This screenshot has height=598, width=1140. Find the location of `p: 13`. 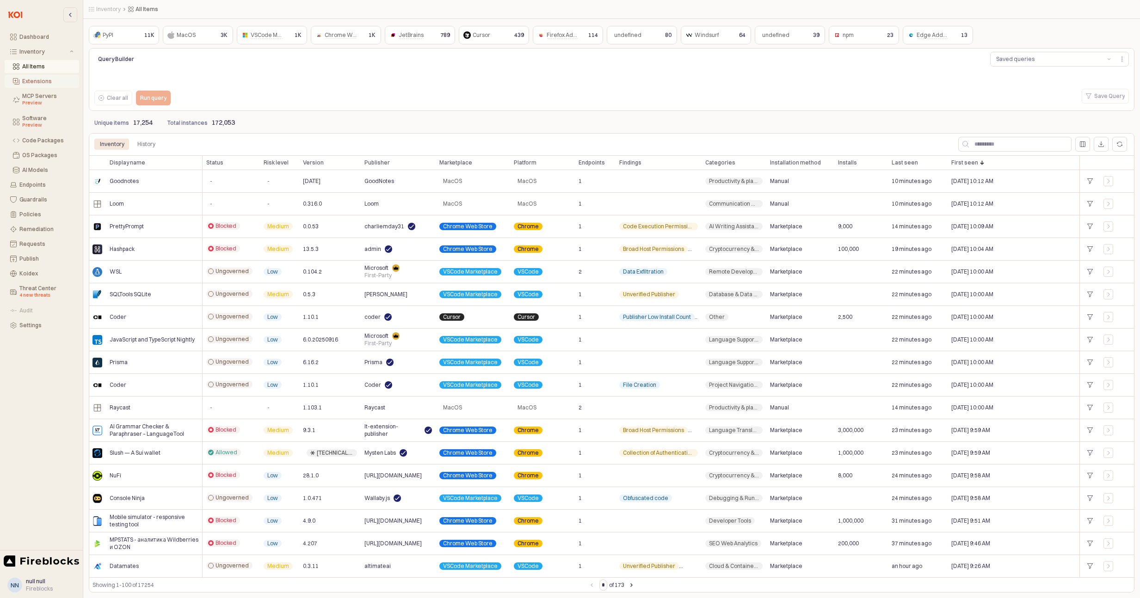

p: 13 is located at coordinates (964, 35).